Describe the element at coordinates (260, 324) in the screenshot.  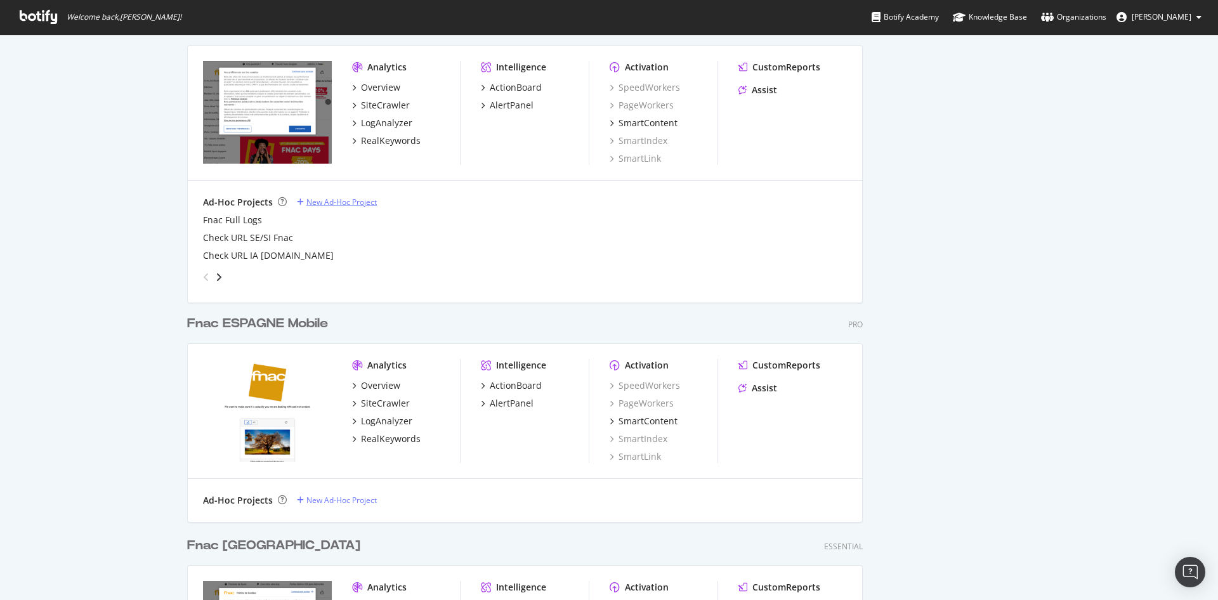
I see `a: Fnac ESPAGNE Mobile` at that location.